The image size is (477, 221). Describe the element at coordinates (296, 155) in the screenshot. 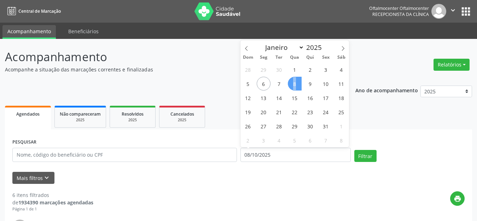

I see `input: Selecione um intervalo` at that location.